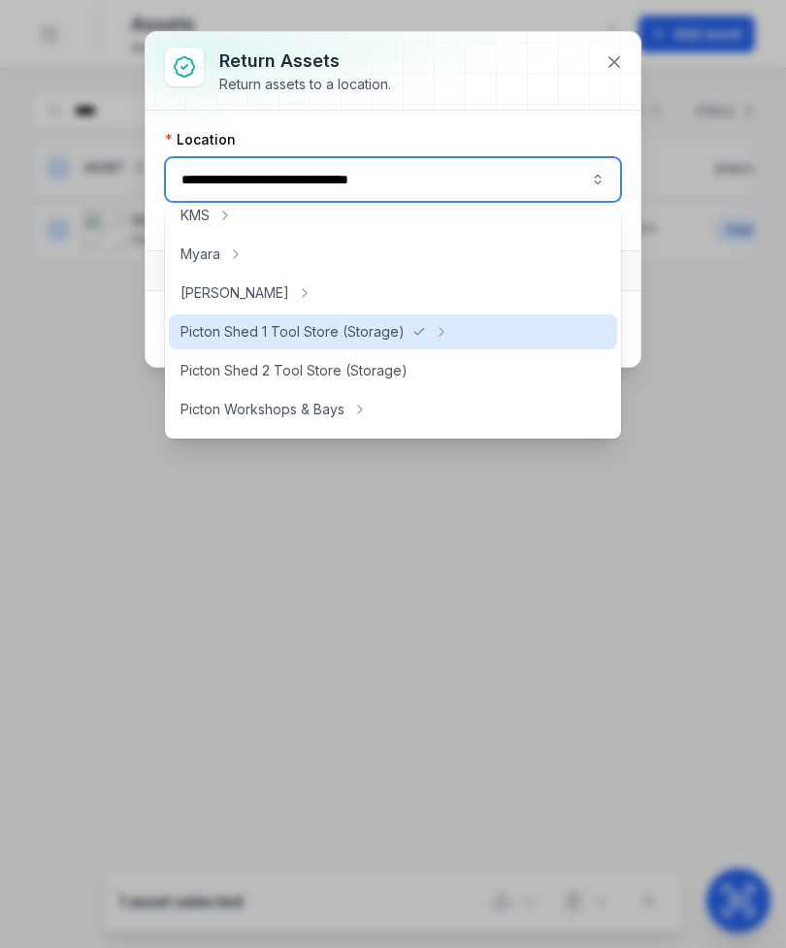 The width and height of the screenshot is (786, 948). What do you see at coordinates (195, 215) in the screenshot?
I see `span: KMS` at bounding box center [195, 215].